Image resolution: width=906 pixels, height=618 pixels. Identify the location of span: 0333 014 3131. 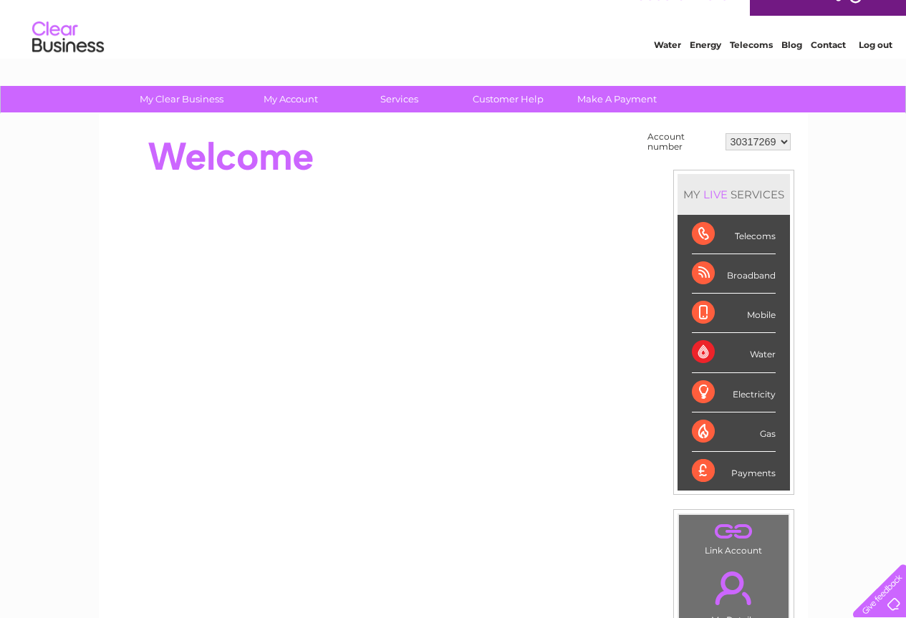
(685, 16).